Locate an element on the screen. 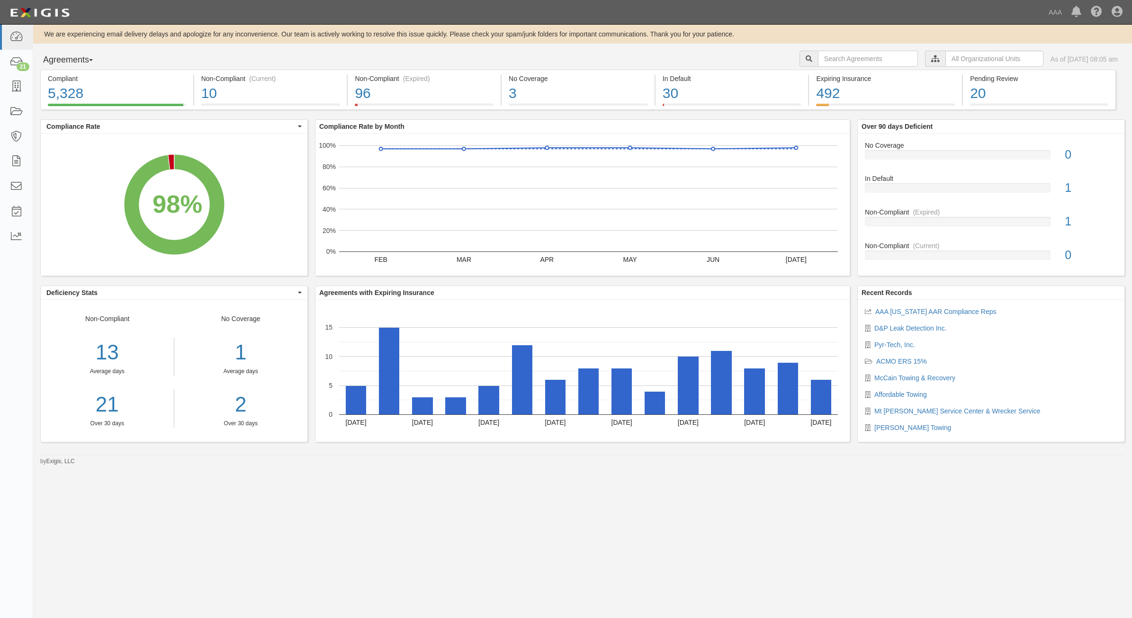 The width and height of the screenshot is (1132, 618). a: Non-Compliant(Expired)1 is located at coordinates (991, 224).